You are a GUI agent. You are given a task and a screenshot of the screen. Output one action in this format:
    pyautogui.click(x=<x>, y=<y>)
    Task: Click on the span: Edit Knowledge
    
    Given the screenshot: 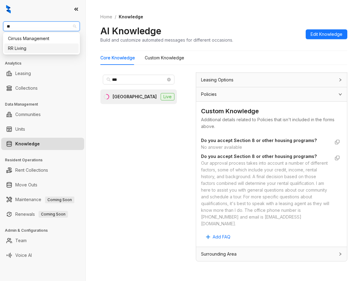 What is the action you would take?
    pyautogui.click(x=326, y=34)
    